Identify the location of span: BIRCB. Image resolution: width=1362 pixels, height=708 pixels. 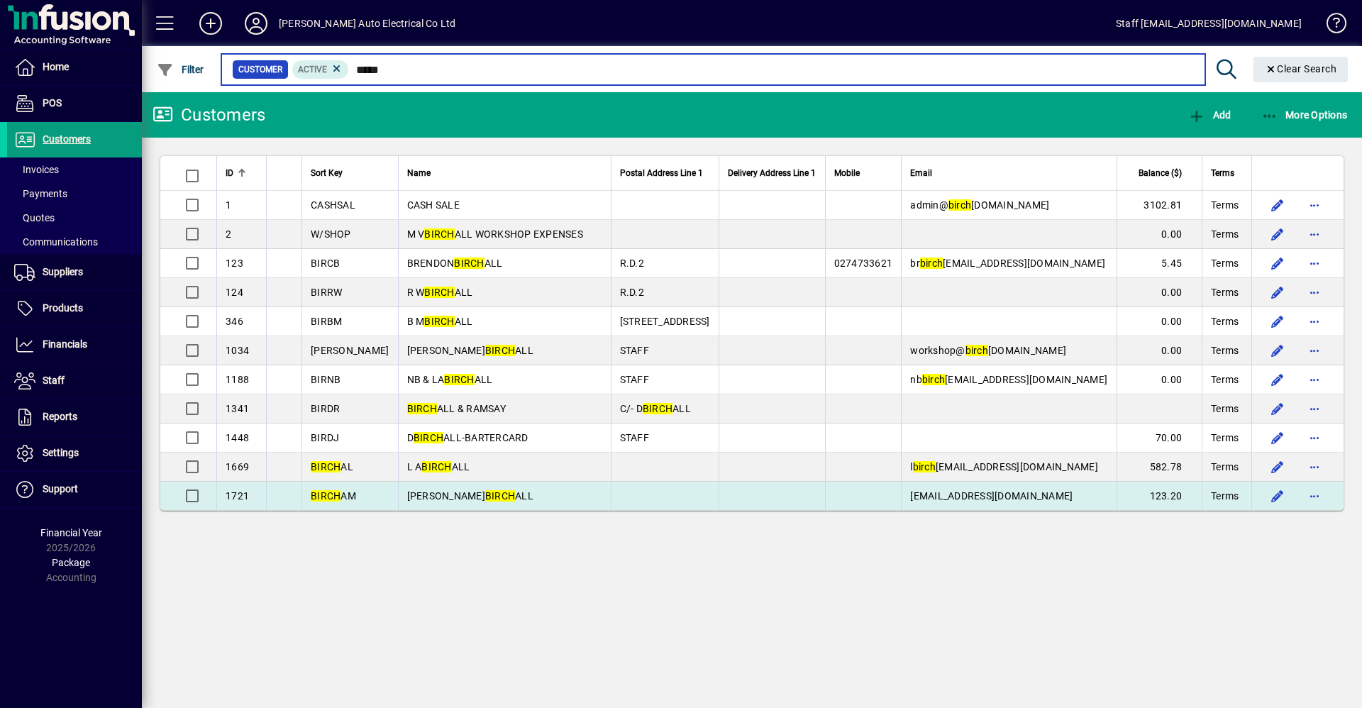
(325, 263).